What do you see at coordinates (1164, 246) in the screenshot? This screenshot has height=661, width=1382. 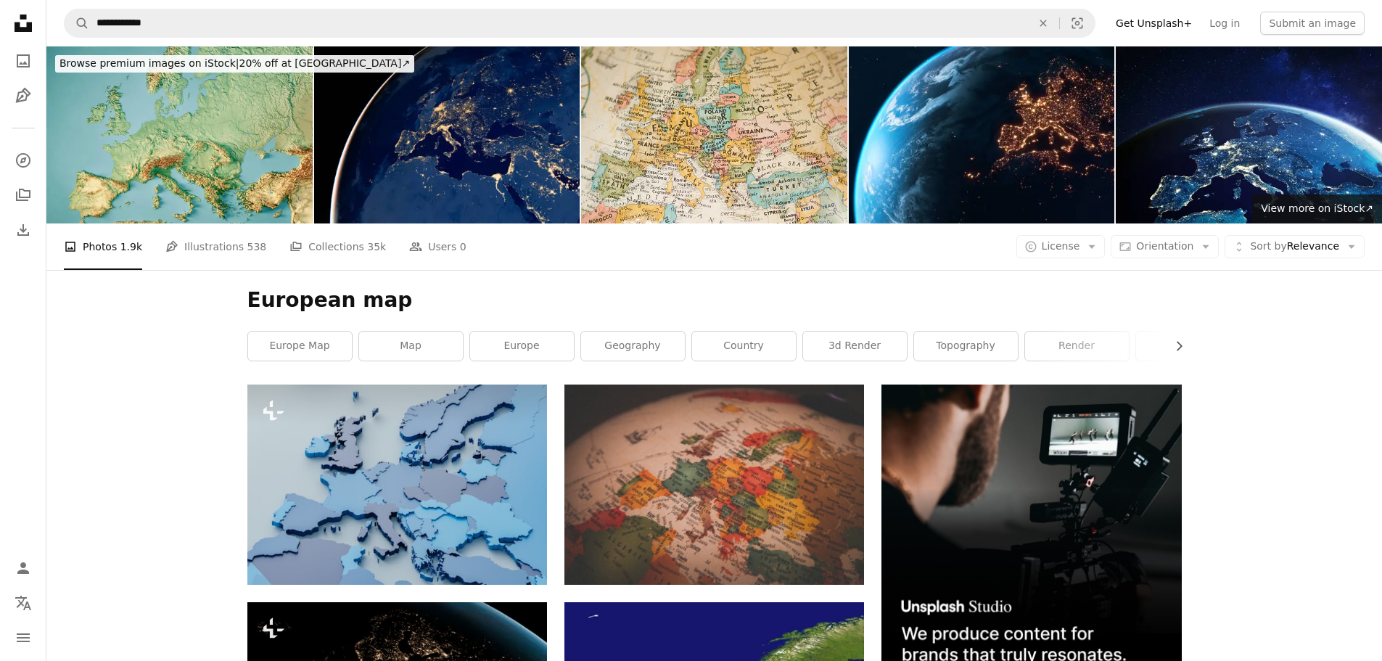 I see `span: Orientation` at bounding box center [1164, 246].